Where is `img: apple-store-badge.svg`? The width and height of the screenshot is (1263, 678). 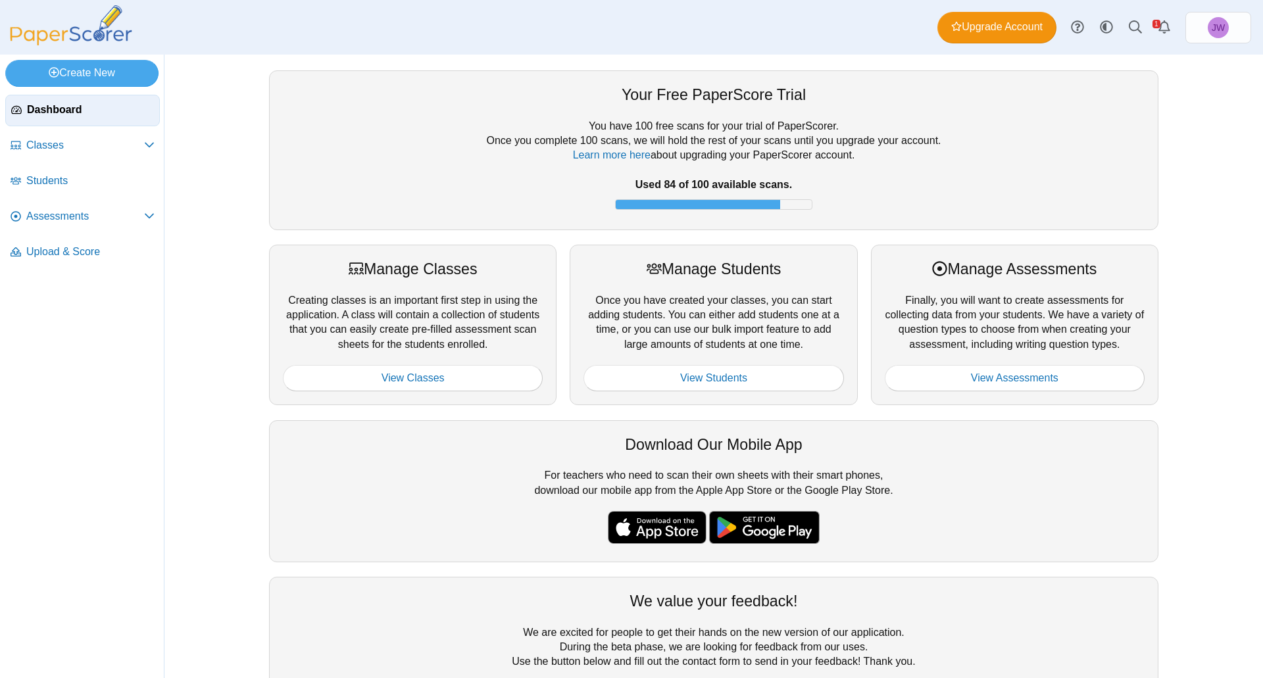
img: apple-store-badge.svg is located at coordinates (657, 528).